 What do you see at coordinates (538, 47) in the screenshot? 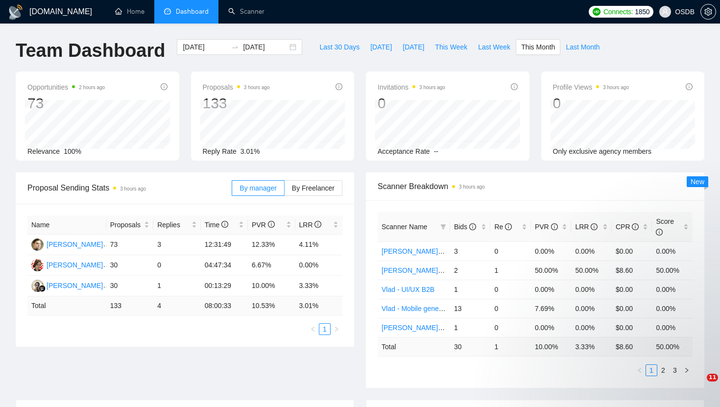
I see `span: This Month` at bounding box center [538, 47].